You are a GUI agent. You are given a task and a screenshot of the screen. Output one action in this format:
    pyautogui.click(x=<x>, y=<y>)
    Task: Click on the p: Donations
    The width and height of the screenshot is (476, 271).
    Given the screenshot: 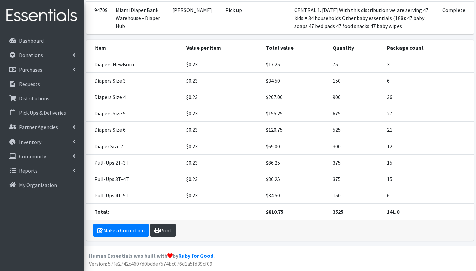 What is the action you would take?
    pyautogui.click(x=31, y=55)
    